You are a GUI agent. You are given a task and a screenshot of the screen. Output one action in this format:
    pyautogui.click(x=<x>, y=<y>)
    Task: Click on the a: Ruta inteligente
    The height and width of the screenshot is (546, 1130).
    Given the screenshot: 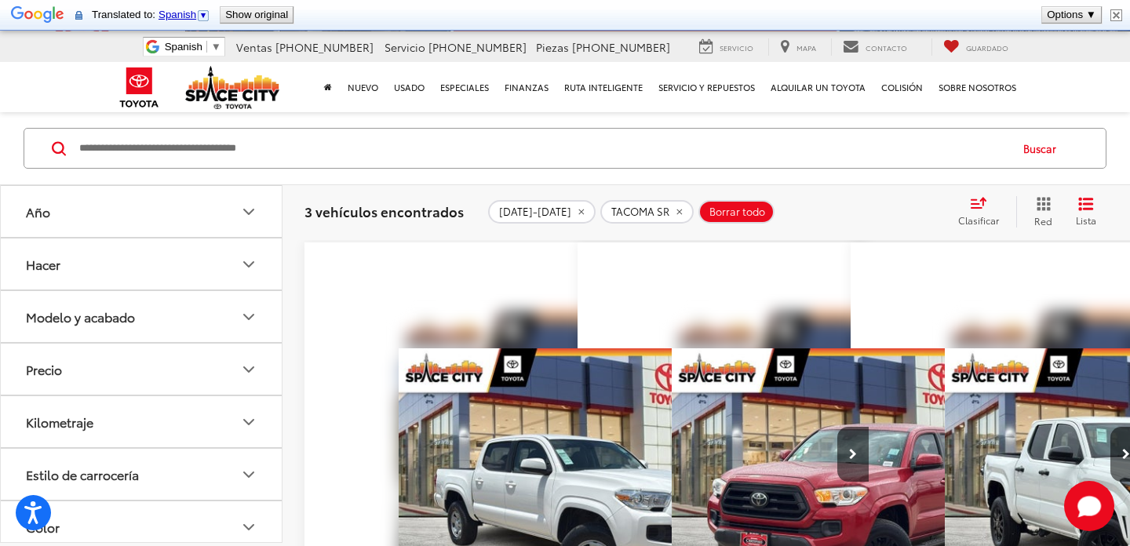 What is the action you would take?
    pyautogui.click(x=603, y=87)
    